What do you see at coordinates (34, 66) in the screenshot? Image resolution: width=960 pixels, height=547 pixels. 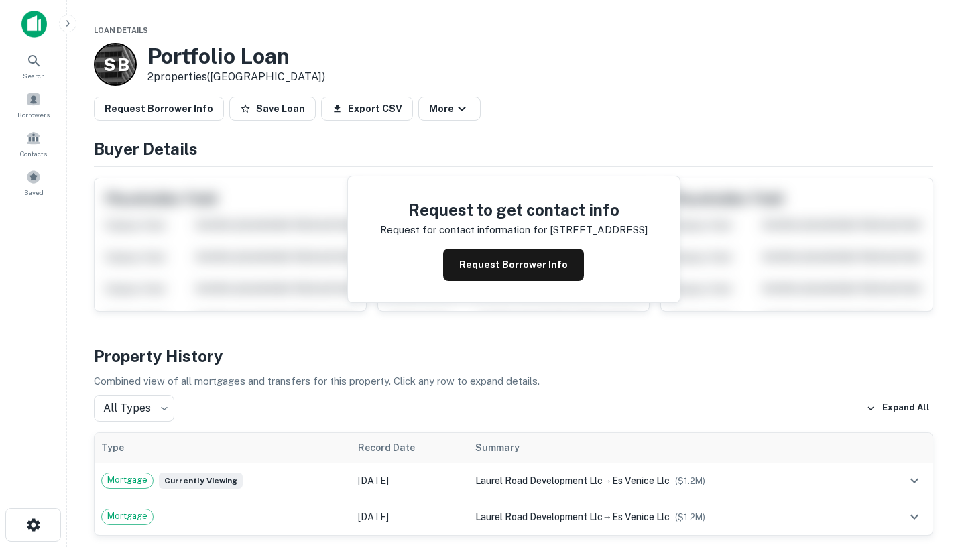 I see `div: Search` at bounding box center [34, 66].